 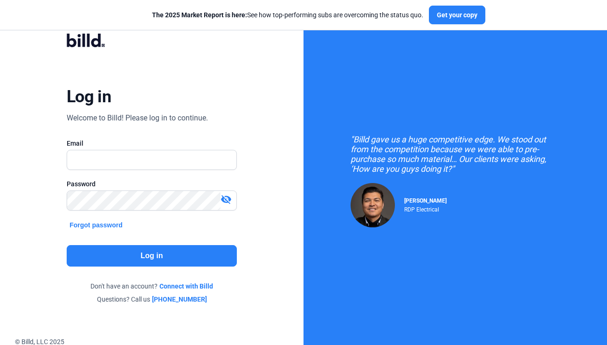 What do you see at coordinates (425, 208) in the screenshot?
I see `div: RDP Electrical` at bounding box center [425, 208].